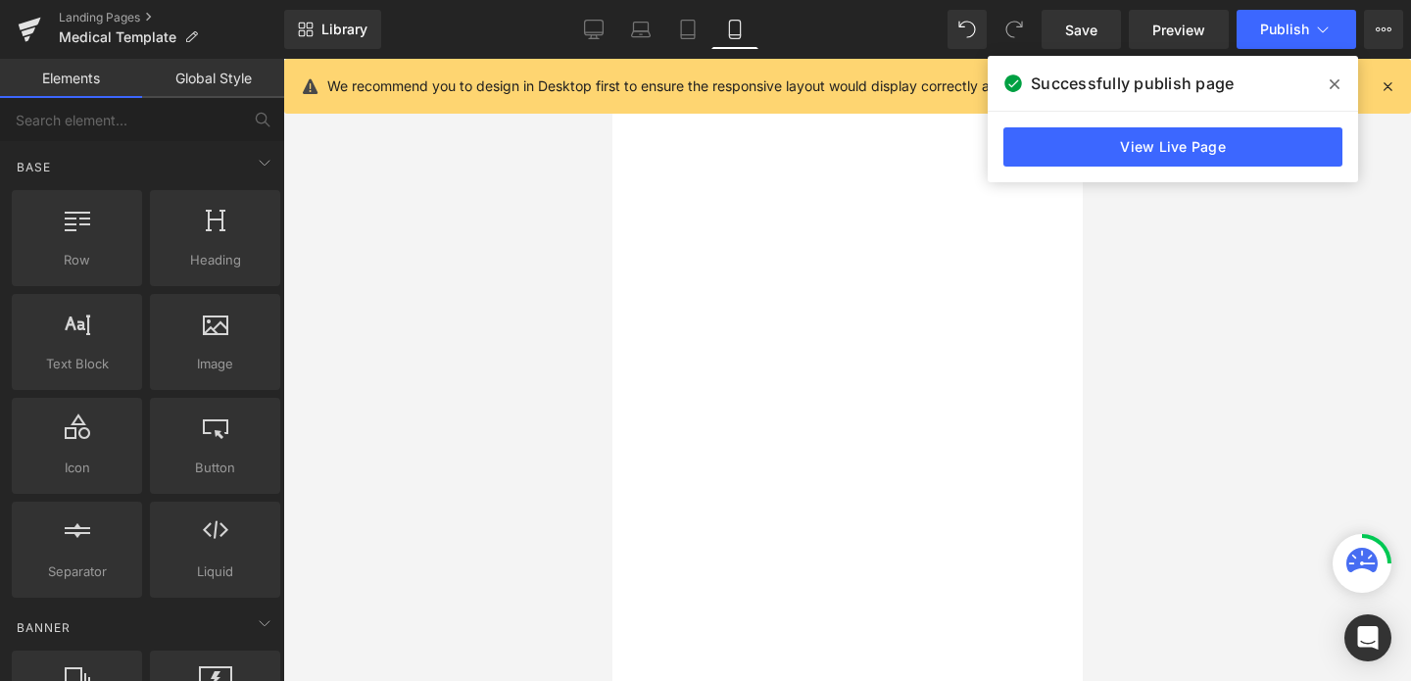 This screenshot has width=1411, height=681. Describe the element at coordinates (215, 260) in the screenshot. I see `span: Heading` at that location.